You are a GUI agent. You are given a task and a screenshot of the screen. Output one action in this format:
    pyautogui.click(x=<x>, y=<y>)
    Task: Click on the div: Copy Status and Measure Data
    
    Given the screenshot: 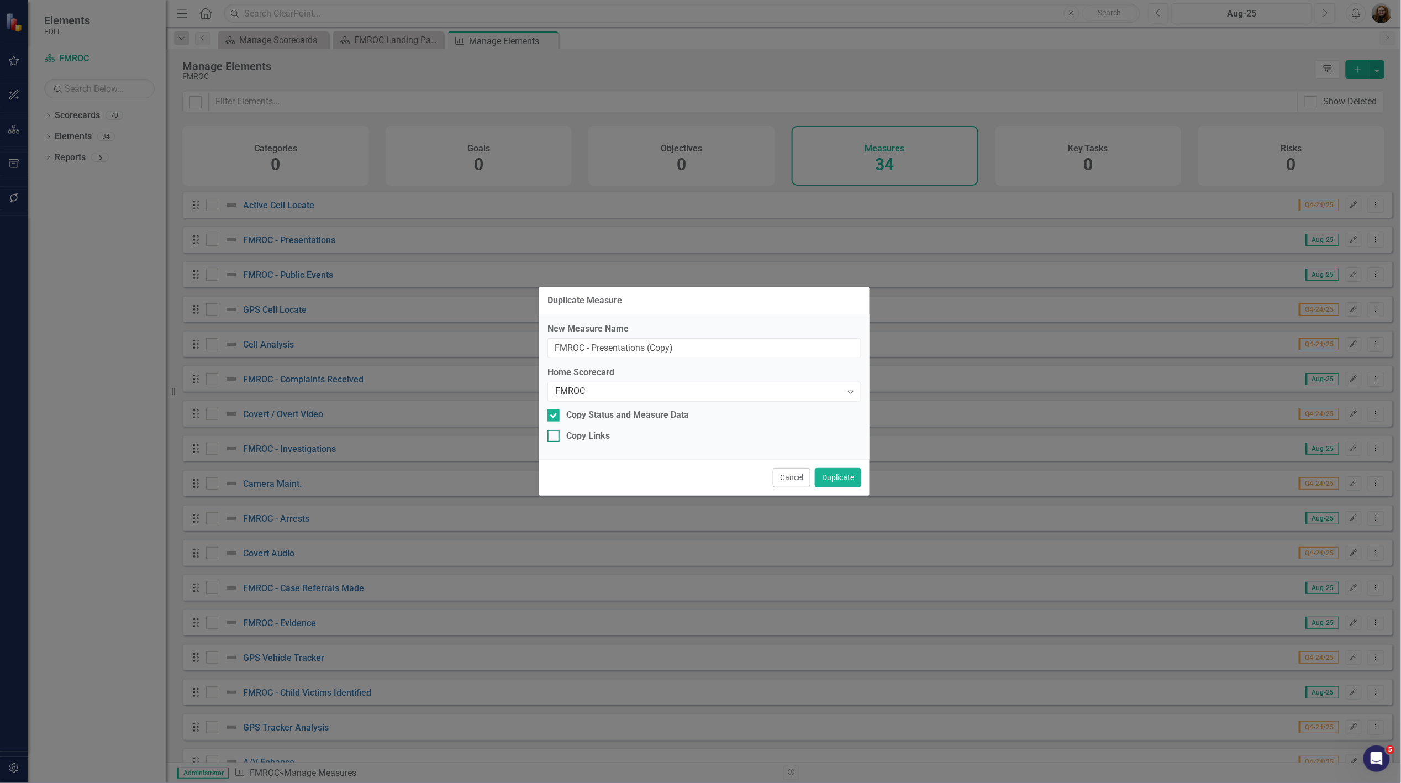 What is the action you would take?
    pyautogui.click(x=628, y=415)
    